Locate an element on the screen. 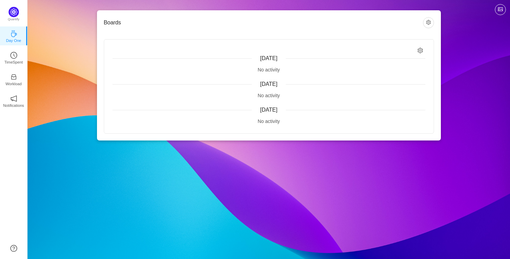 This screenshot has width=510, height=259. i: icon: setting is located at coordinates (421, 51).